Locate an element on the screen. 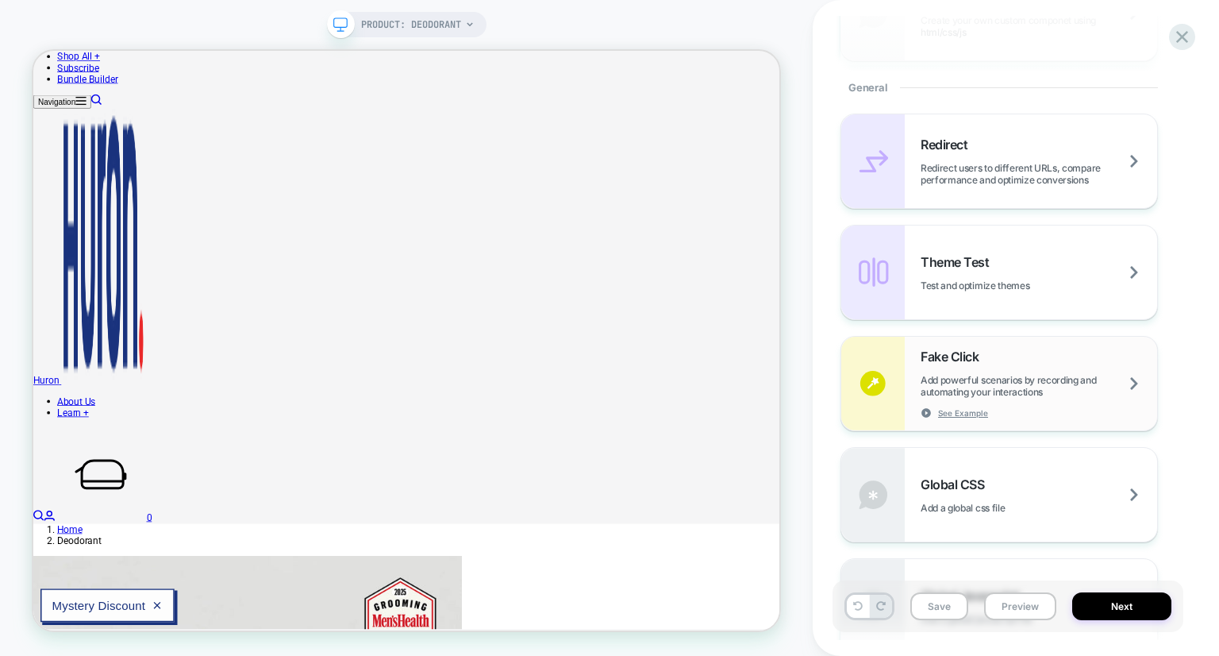 The image size is (1219, 656). span: Test and optimize themes is located at coordinates (995, 285).